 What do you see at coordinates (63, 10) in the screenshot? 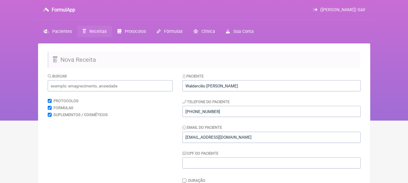
I see `h3: FormulApp` at bounding box center [63, 10].